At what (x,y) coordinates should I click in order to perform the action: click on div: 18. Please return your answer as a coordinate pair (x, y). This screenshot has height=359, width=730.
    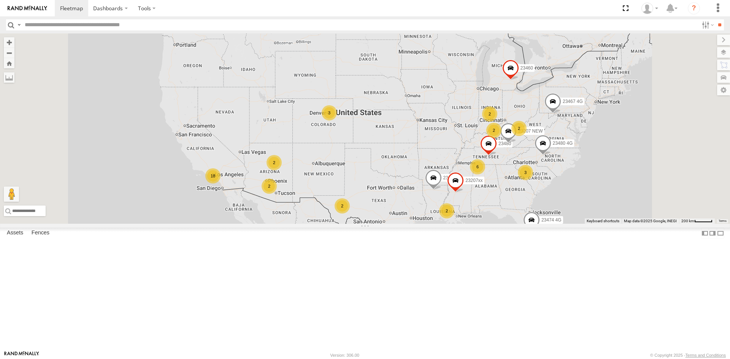
    Looking at the image, I should click on (213, 176).